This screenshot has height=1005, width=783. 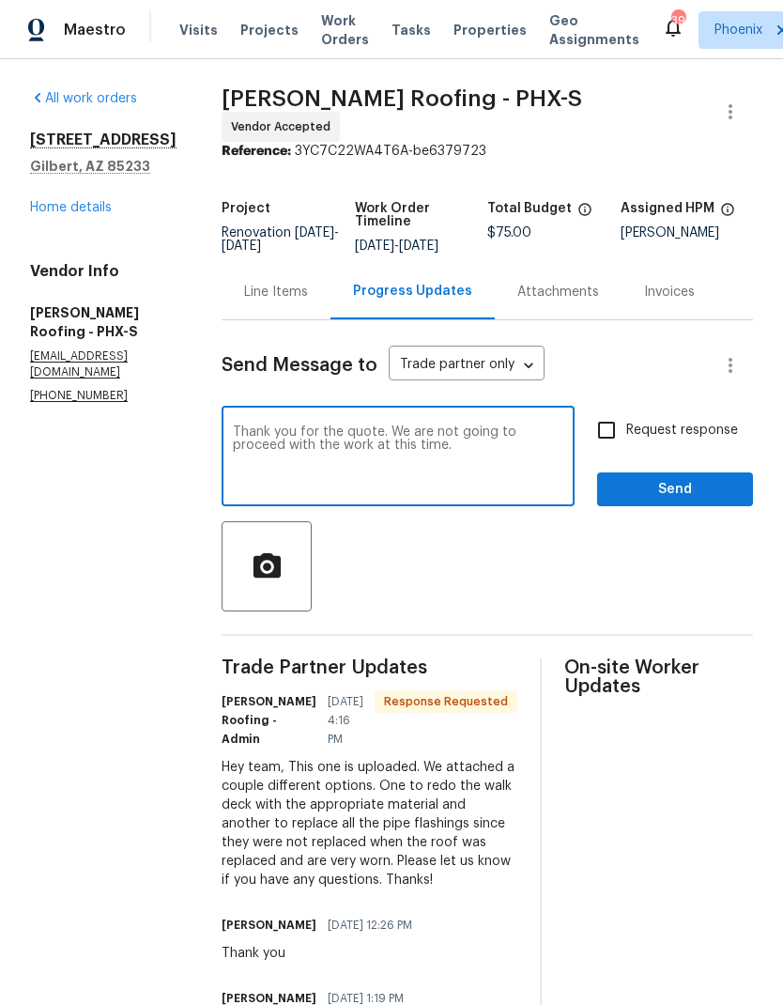 What do you see at coordinates (594, 30) in the screenshot?
I see `span: Geo Assignments` at bounding box center [594, 30].